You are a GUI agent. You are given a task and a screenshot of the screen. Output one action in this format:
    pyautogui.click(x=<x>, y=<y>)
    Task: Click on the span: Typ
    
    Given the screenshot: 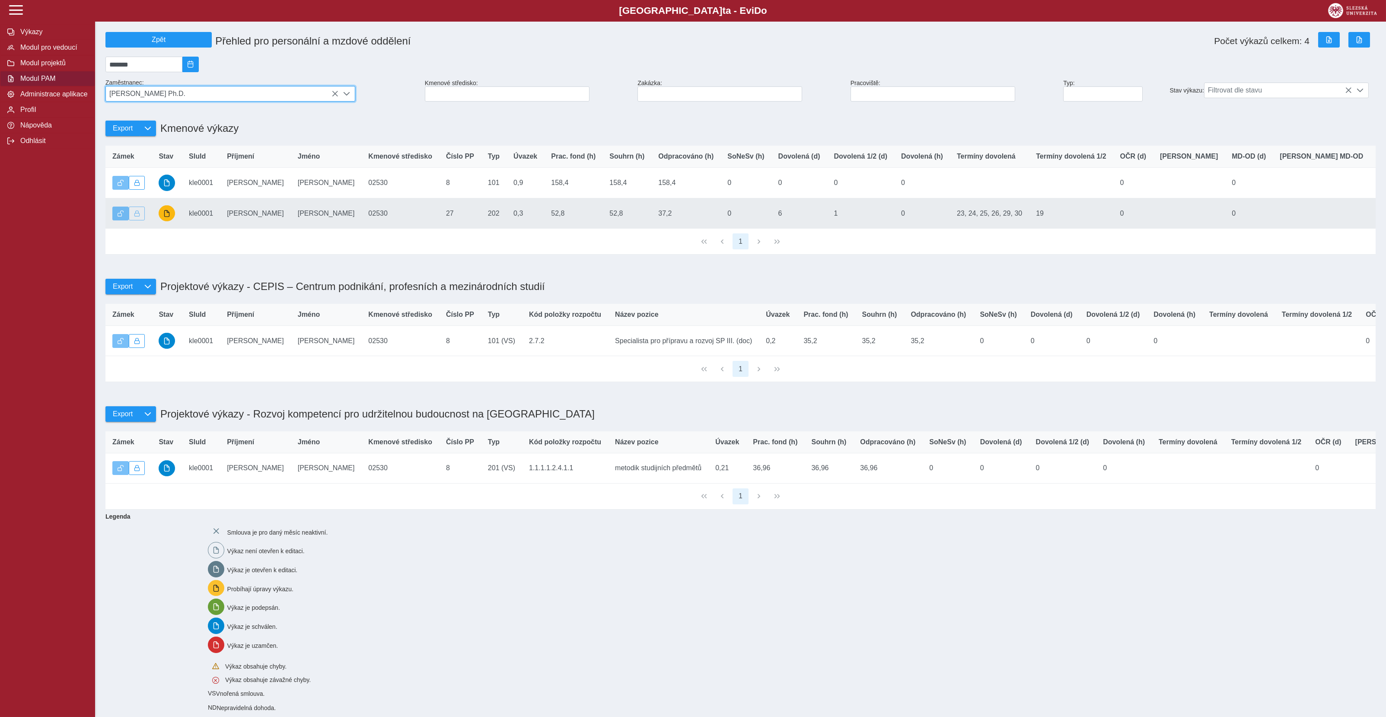 What is the action you would take?
    pyautogui.click(x=493, y=315)
    